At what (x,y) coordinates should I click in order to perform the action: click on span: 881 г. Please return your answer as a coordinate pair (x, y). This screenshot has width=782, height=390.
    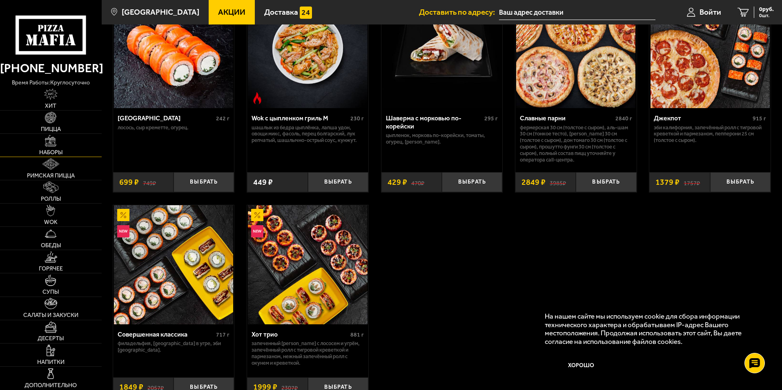
    Looking at the image, I should click on (357, 335).